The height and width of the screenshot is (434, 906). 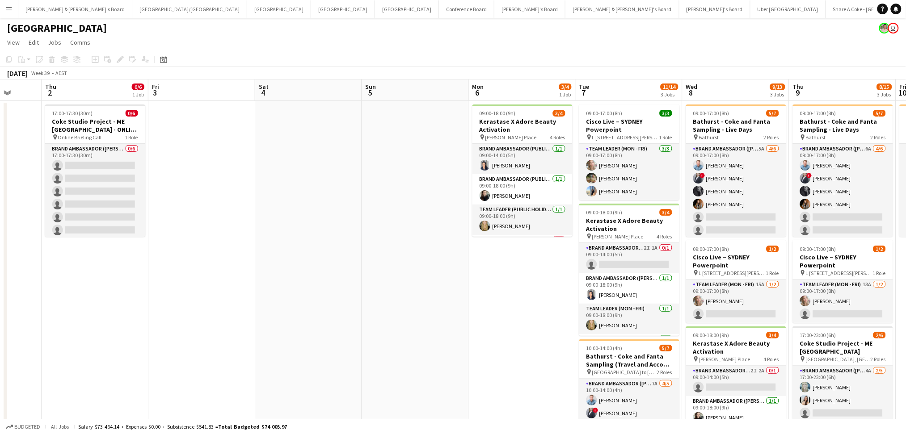 I want to click on span: Edit, so click(x=34, y=42).